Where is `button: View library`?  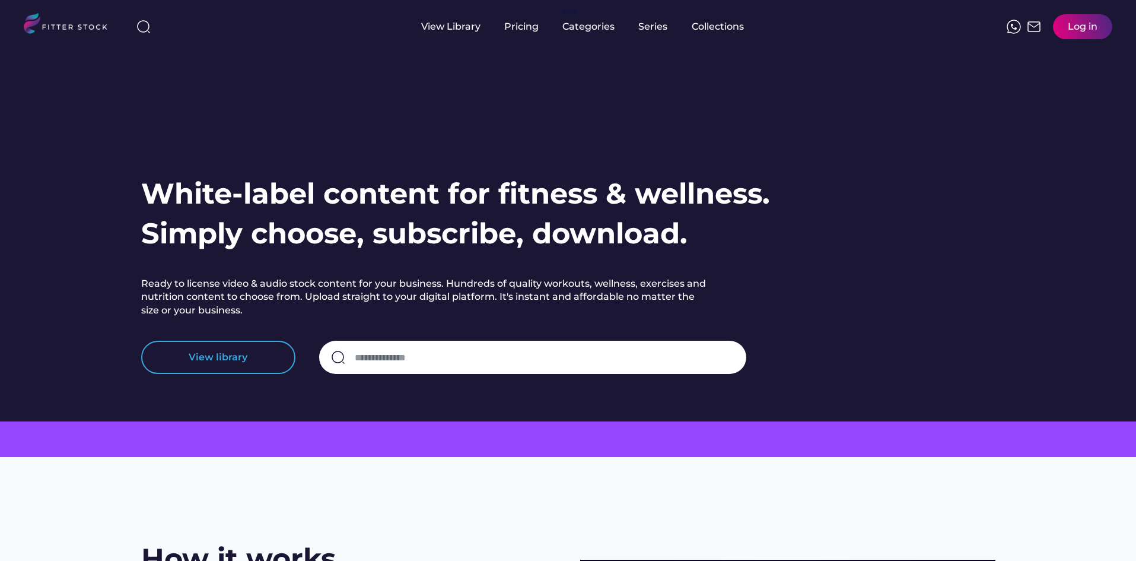 button: View library is located at coordinates (218, 357).